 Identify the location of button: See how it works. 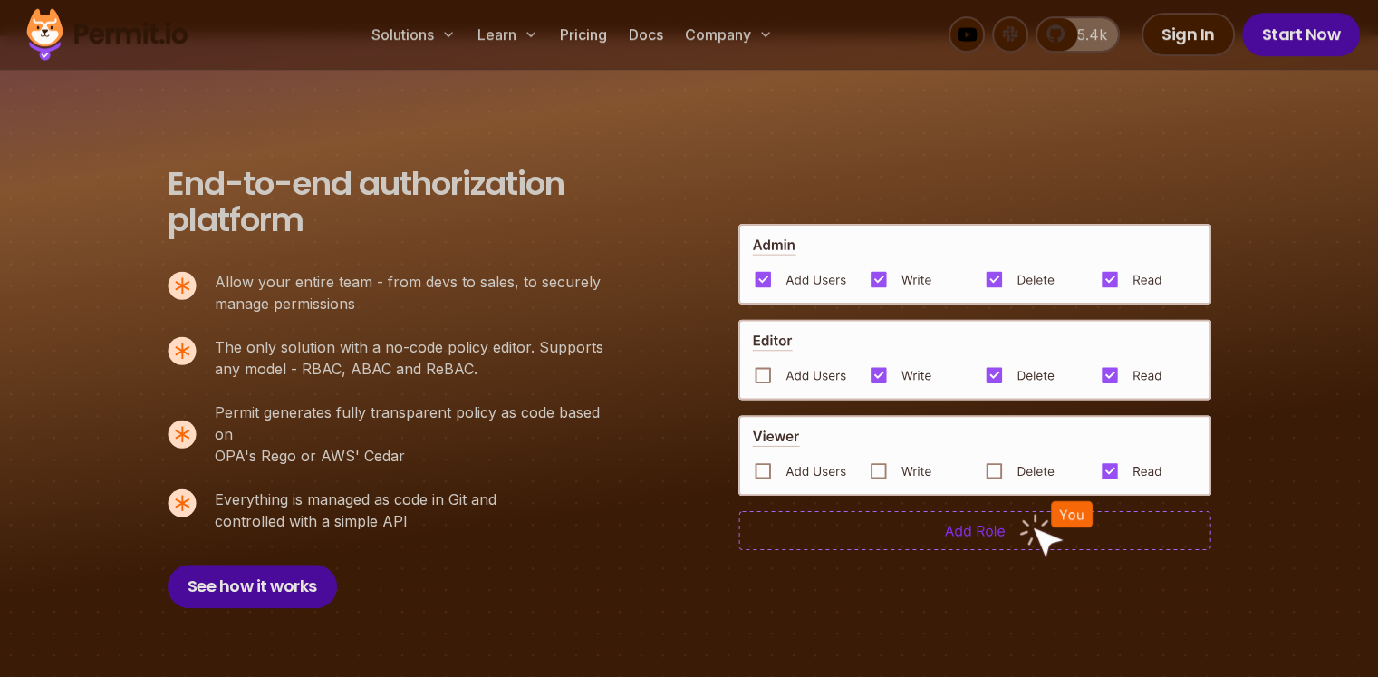
(252, 586).